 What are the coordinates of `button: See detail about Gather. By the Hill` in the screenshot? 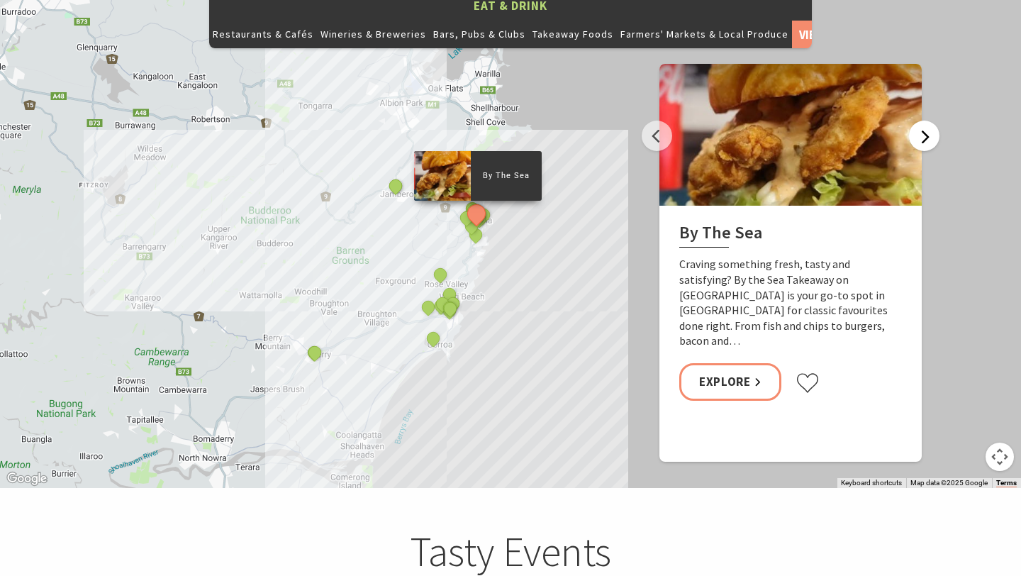 It's located at (450, 309).